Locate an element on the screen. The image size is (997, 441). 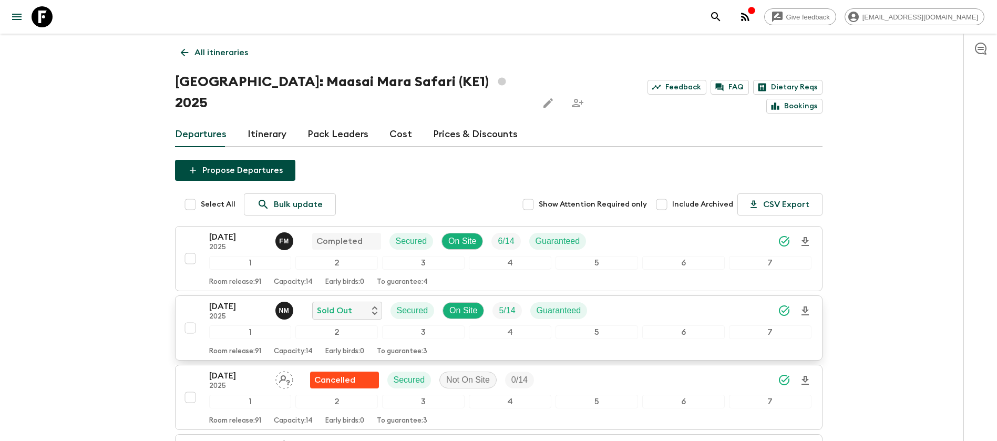
p: To guarantee: 4 is located at coordinates (402, 282).